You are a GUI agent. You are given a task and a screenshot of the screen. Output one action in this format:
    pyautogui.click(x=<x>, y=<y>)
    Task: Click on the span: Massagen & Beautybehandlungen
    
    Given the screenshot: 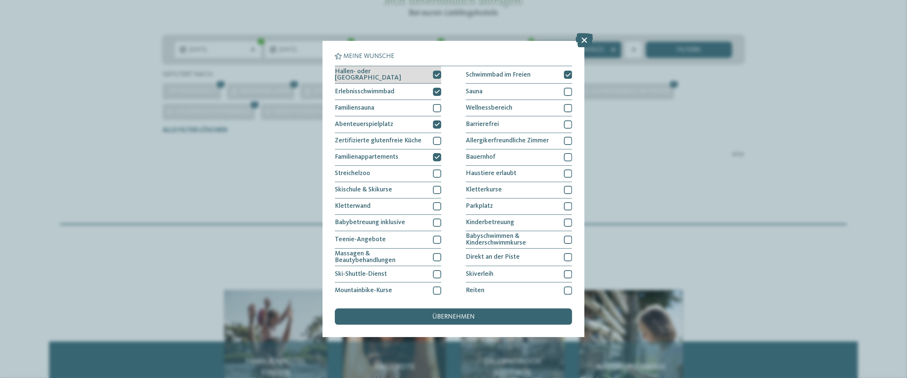 What is the action you would take?
    pyautogui.click(x=381, y=257)
    